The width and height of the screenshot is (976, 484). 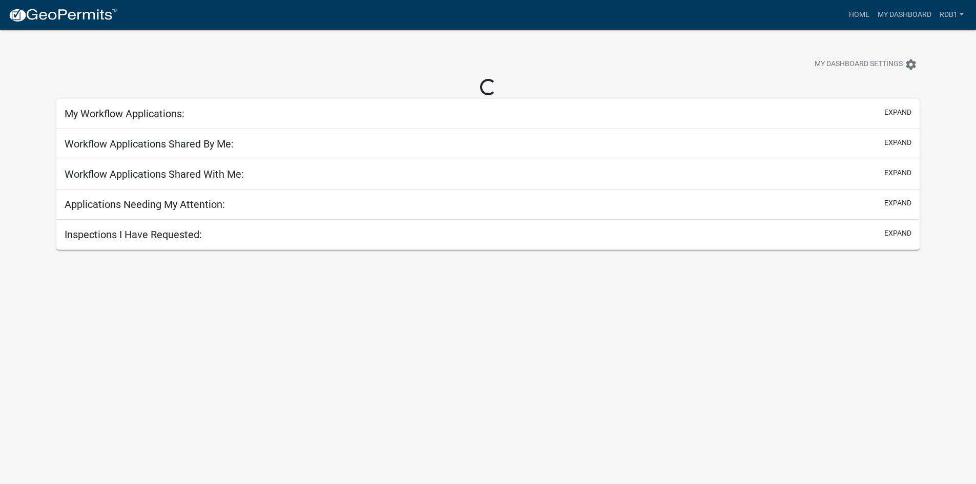 I want to click on h5: Applications Needing My Attention:, so click(x=145, y=204).